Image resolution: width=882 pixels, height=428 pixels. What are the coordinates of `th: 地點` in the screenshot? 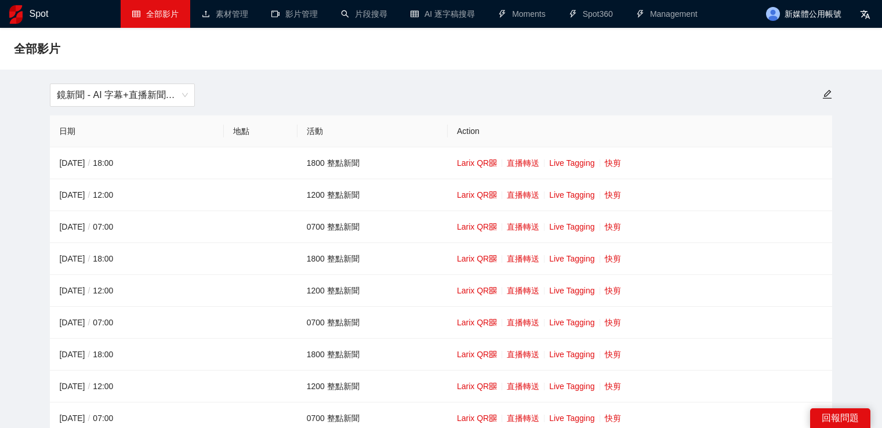 It's located at (260, 131).